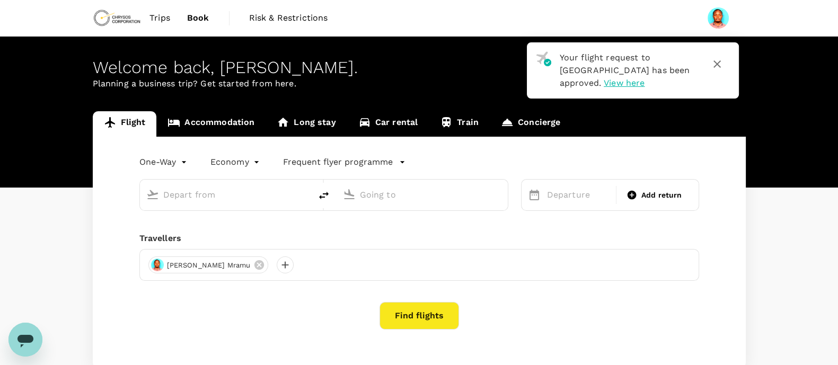 The image size is (838, 365). What do you see at coordinates (422, 194) in the screenshot?
I see `input: Going to` at bounding box center [422, 194].